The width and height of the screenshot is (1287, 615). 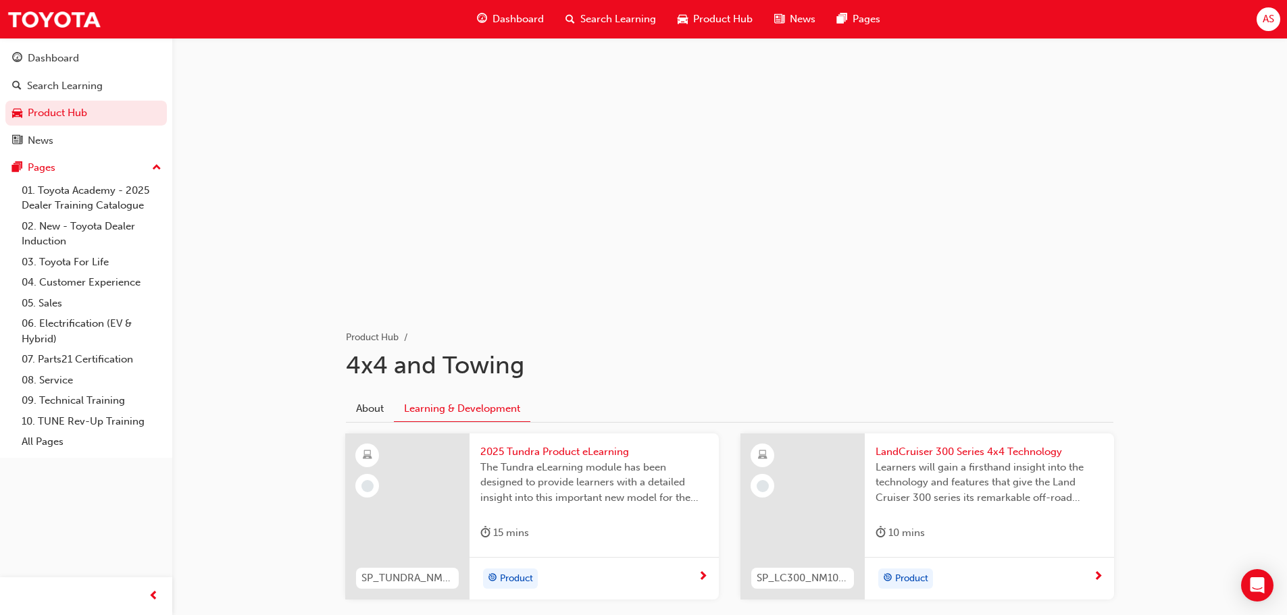 What do you see at coordinates (41, 168) in the screenshot?
I see `div: Pages` at bounding box center [41, 168].